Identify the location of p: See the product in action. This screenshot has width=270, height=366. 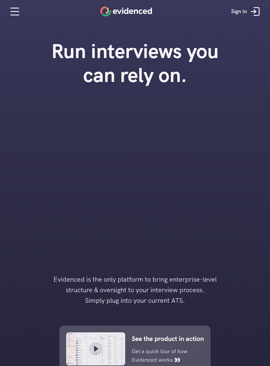
(168, 339).